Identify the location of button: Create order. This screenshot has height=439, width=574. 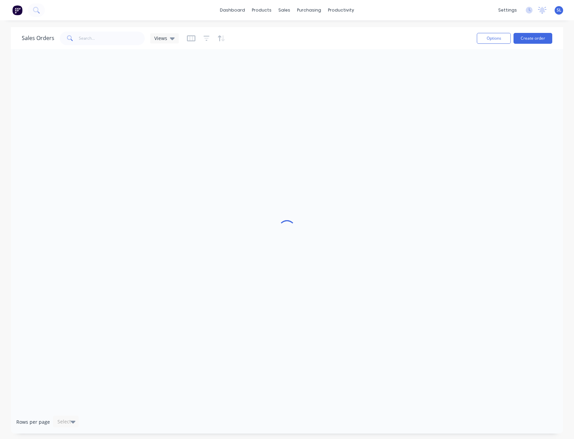
(533, 38).